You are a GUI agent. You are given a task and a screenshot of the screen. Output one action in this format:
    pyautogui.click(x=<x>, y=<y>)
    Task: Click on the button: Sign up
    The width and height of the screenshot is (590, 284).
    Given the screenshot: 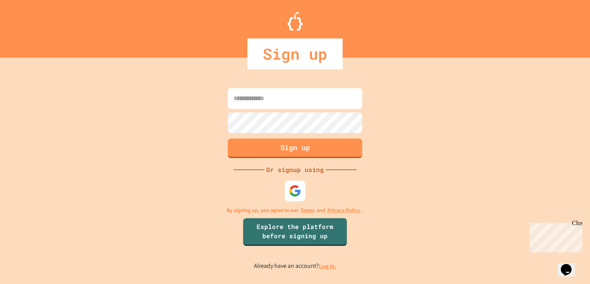 What is the action you would take?
    pyautogui.click(x=295, y=148)
    